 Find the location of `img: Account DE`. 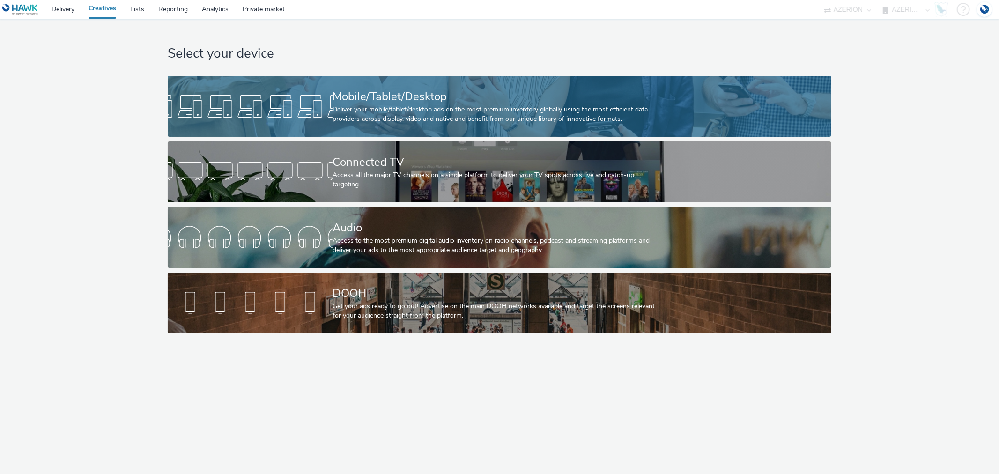

img: Account DE is located at coordinates (985, 9).